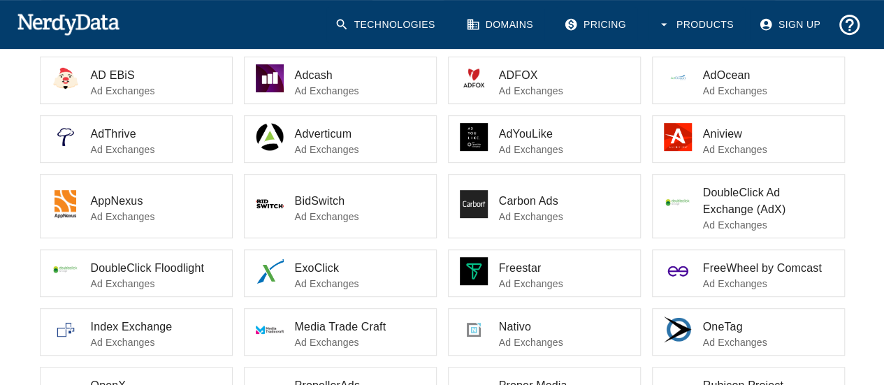  I want to click on img: b9c91597-354a-4b13-bfc2-d1220bf2ef70.jpg, so click(270, 204).